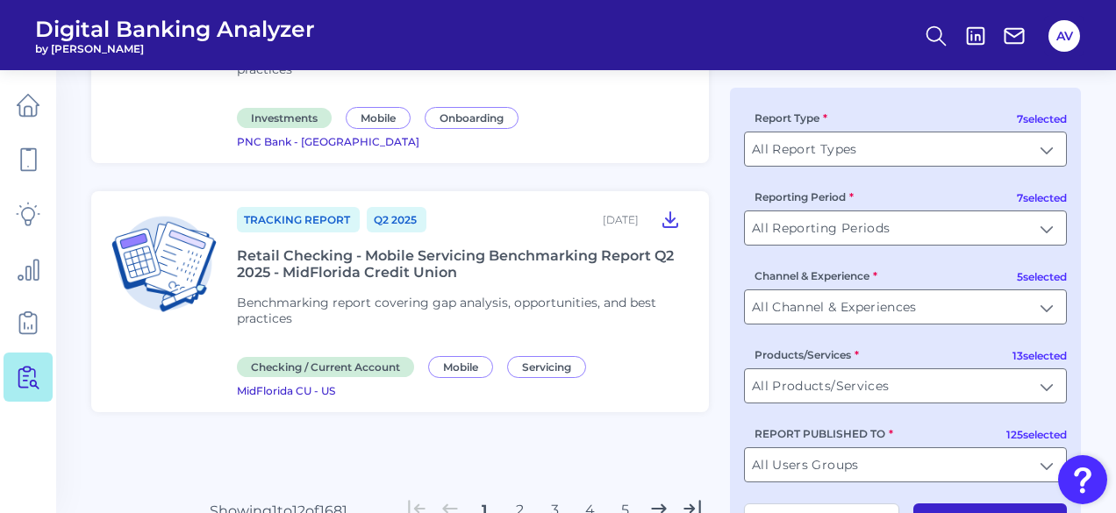 This screenshot has width=1116, height=513. Describe the element at coordinates (298, 219) in the screenshot. I see `a: Tracking Report` at that location.